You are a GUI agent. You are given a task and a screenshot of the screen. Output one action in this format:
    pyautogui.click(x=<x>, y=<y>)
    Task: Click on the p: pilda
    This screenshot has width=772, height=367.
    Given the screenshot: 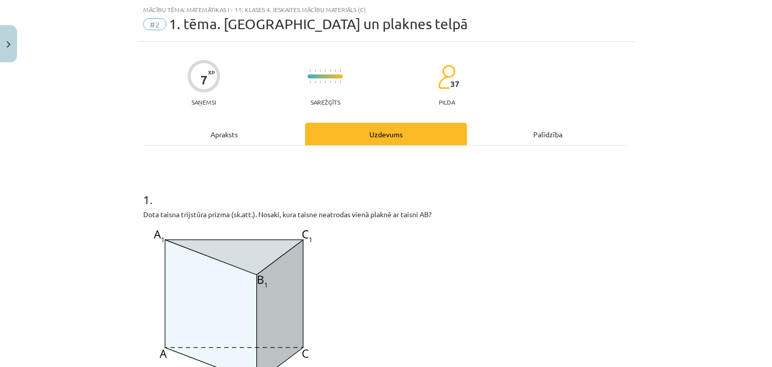 What is the action you would take?
    pyautogui.click(x=447, y=102)
    